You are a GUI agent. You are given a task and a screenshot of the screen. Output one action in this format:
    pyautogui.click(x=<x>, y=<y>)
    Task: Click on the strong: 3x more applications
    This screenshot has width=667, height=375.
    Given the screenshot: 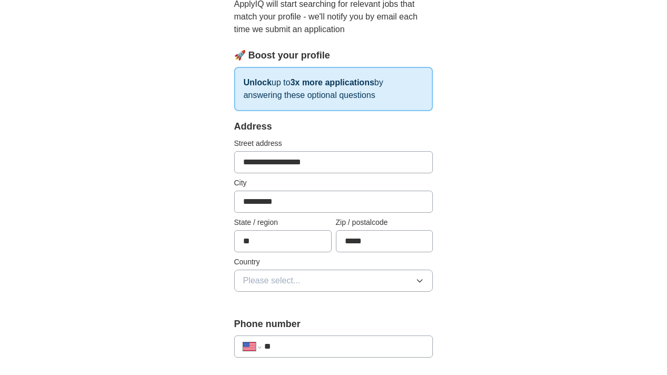 What is the action you would take?
    pyautogui.click(x=332, y=82)
    